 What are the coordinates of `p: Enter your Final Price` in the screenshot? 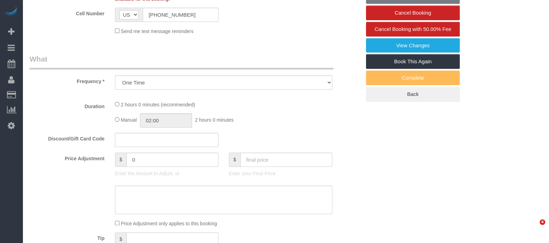 It's located at (281, 173).